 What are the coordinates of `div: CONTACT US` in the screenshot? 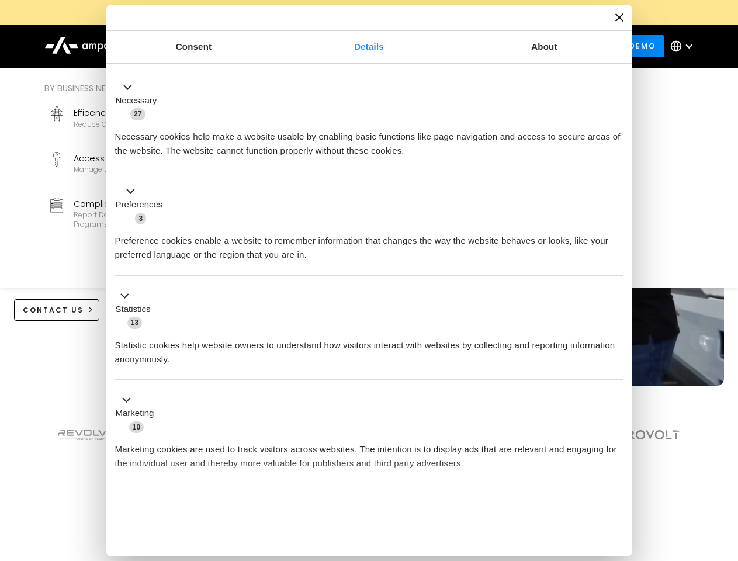 It's located at (53, 310).